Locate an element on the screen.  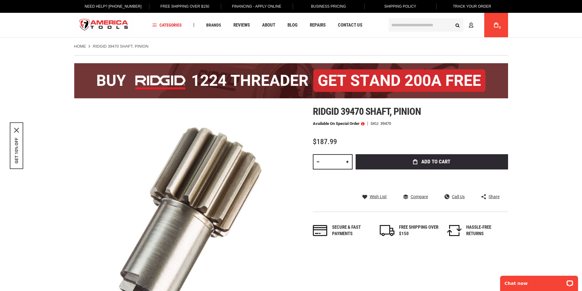
a: Reviews is located at coordinates (242, 25).